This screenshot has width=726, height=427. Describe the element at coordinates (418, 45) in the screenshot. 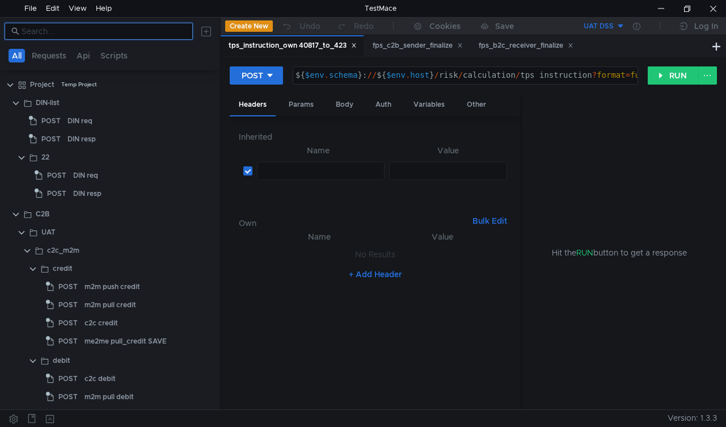

I see `div: fps_c2b_sender_finalize` at that location.